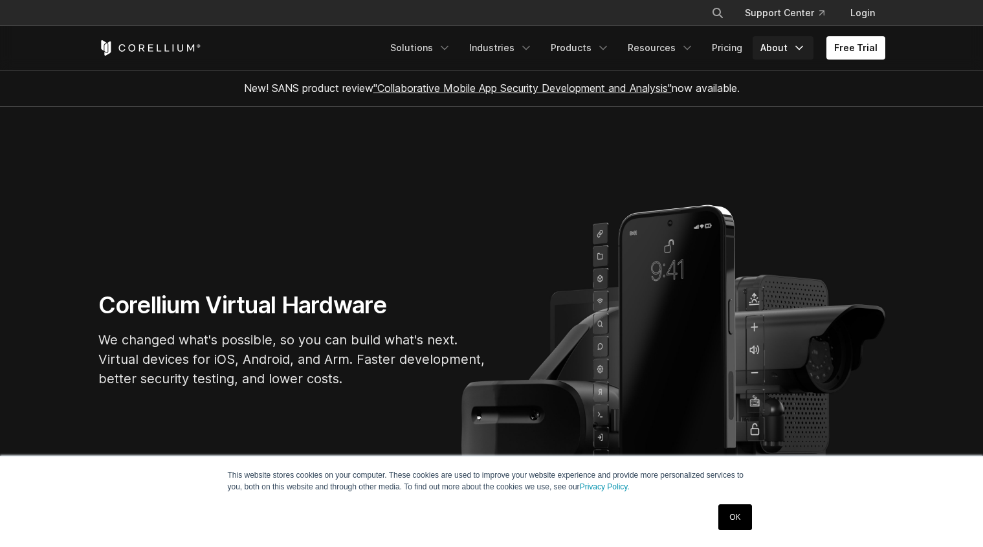 This screenshot has height=547, width=983. I want to click on a: Login, so click(863, 13).